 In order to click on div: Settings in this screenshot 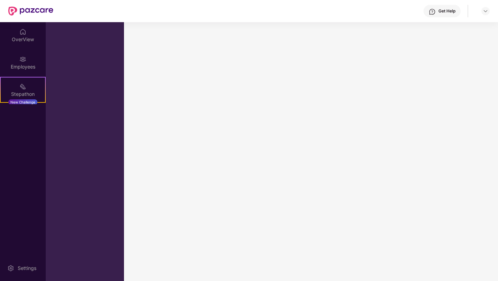, I will do `click(27, 268)`.